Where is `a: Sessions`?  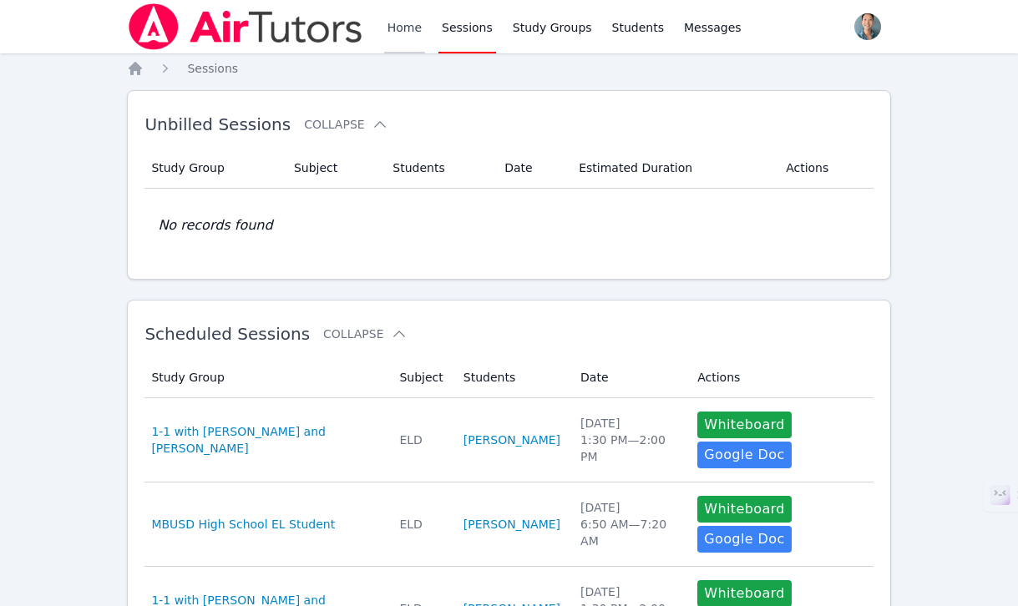
a: Sessions is located at coordinates (212, 68).